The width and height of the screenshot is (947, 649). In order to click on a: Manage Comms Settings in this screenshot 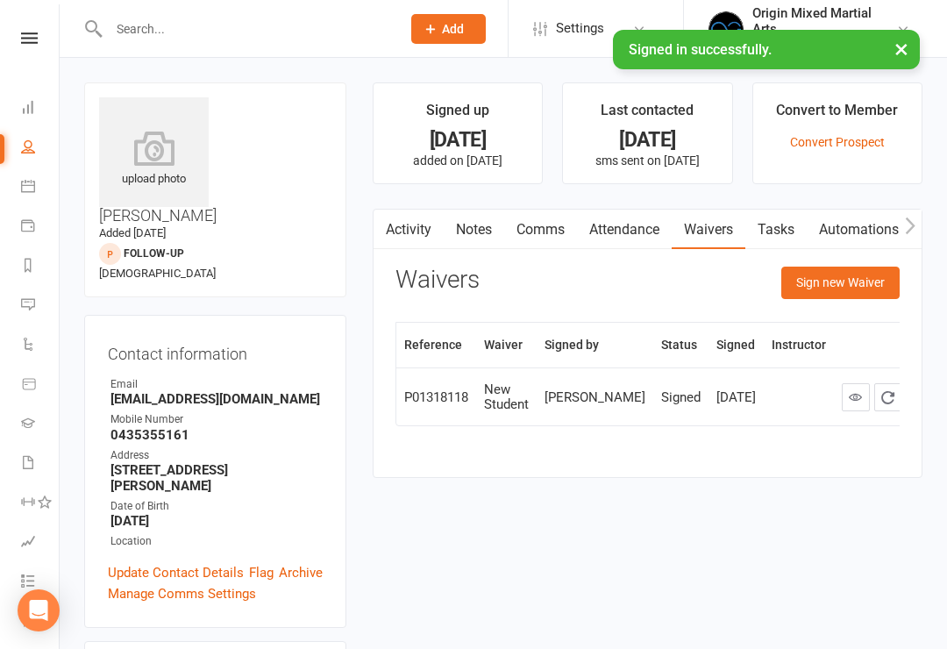, I will do `click(181, 593)`.